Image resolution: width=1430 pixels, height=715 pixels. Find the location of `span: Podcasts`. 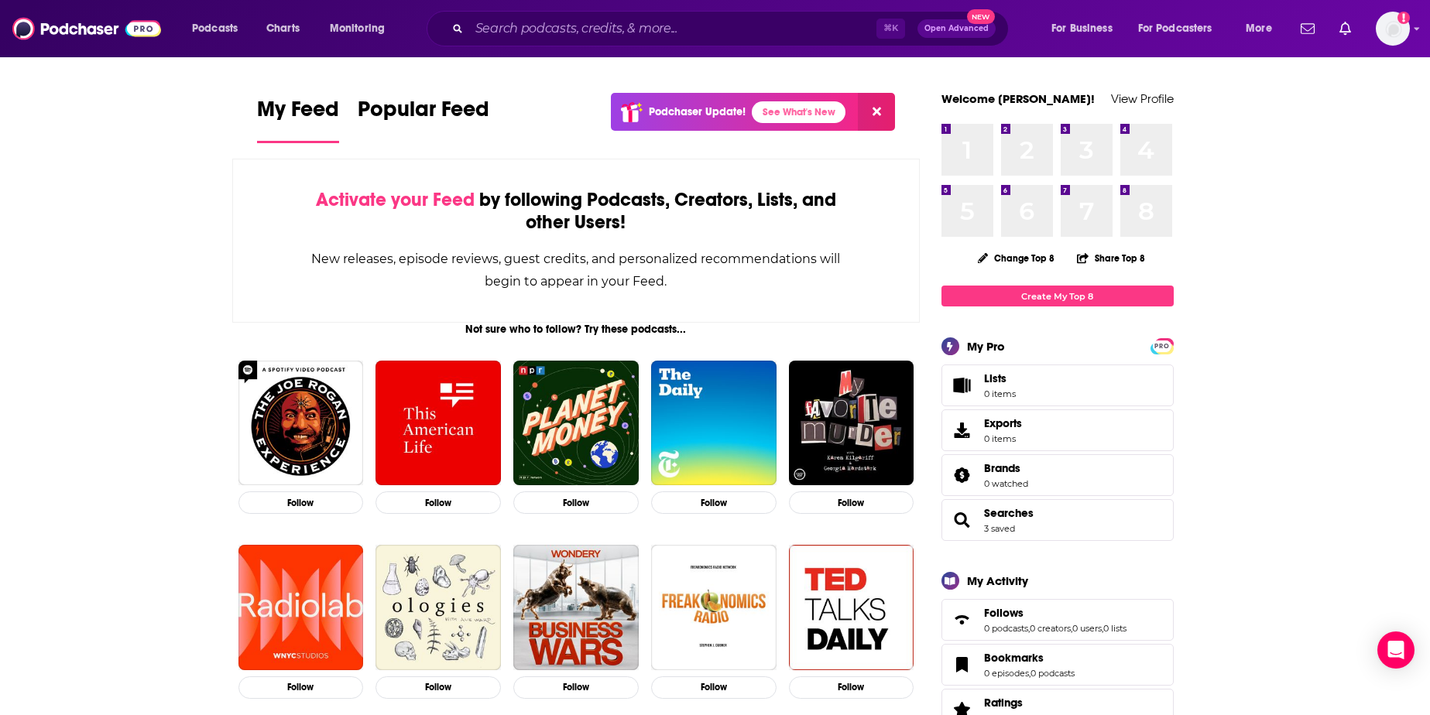

span: Podcasts is located at coordinates (214, 29).